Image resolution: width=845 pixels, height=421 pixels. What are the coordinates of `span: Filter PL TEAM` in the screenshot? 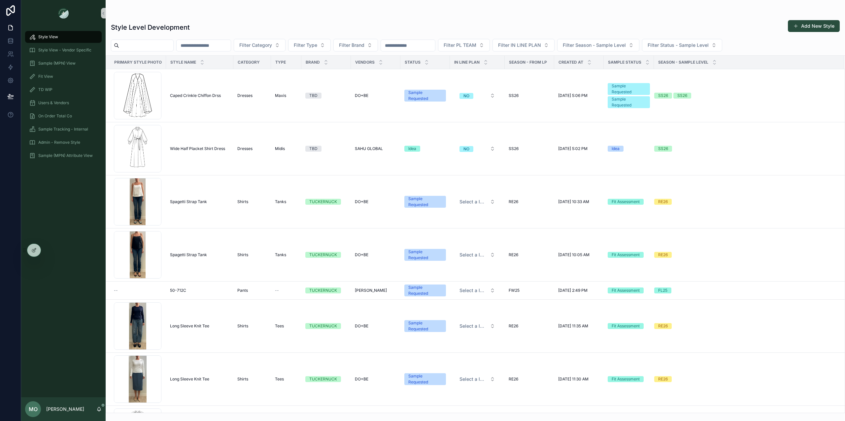 It's located at (460, 45).